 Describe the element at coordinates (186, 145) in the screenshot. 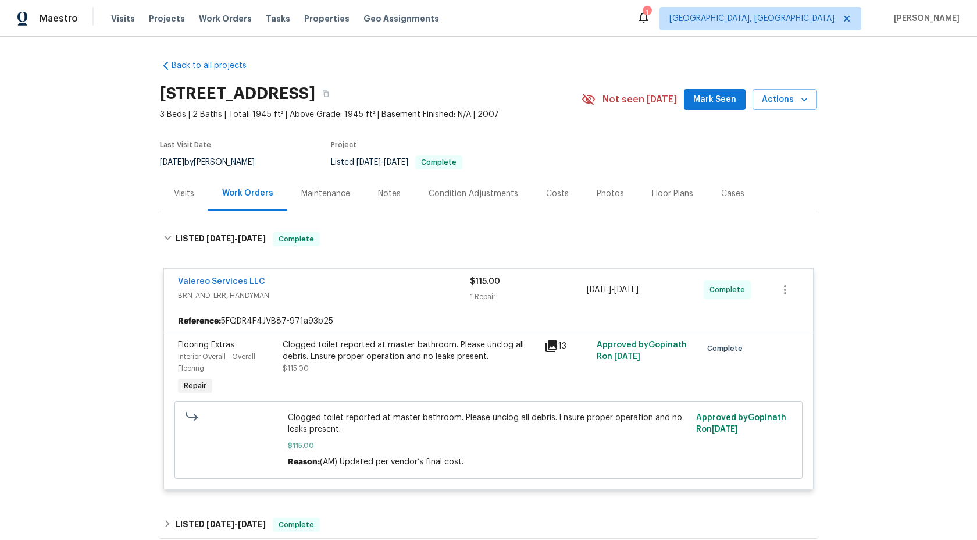

I see `span: Last Visit Date` at that location.